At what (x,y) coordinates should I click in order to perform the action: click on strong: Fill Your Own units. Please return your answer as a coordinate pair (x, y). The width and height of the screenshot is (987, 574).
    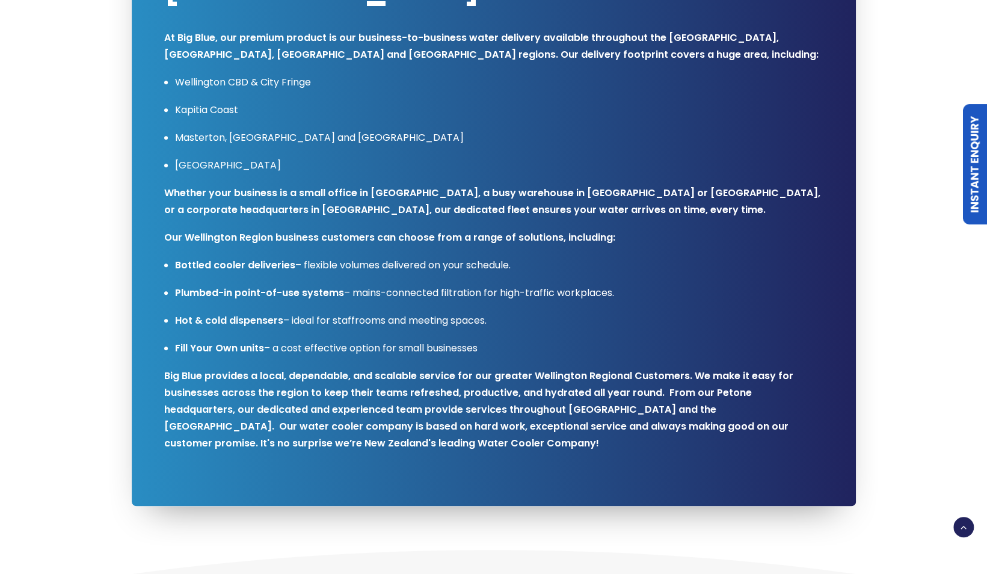
    Looking at the image, I should click on (219, 348).